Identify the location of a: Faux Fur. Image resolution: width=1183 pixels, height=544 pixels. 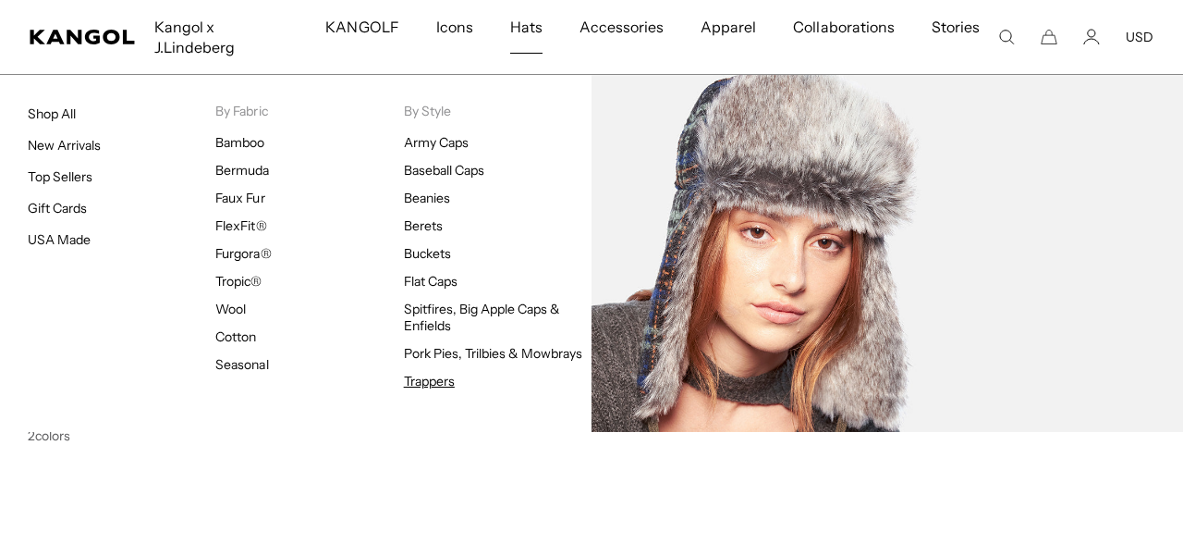
(239, 198).